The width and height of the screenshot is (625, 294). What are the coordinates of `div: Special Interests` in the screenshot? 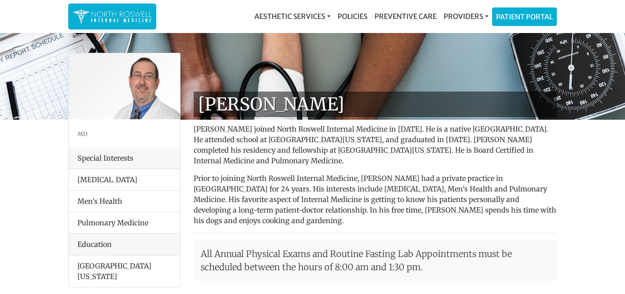 It's located at (124, 158).